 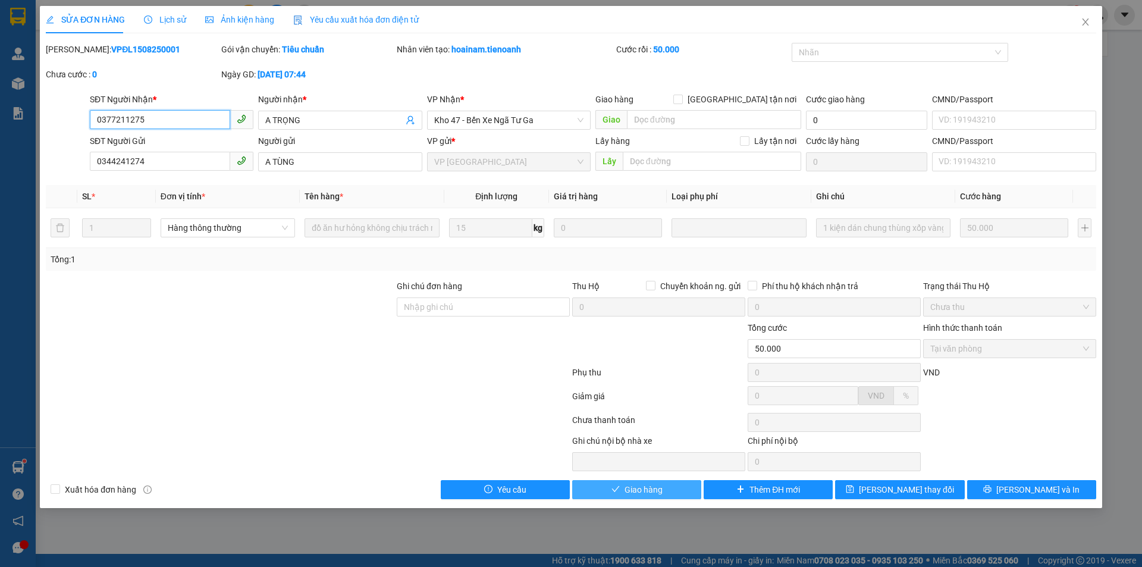 I want to click on button: checkGiao hàng, so click(x=637, y=490).